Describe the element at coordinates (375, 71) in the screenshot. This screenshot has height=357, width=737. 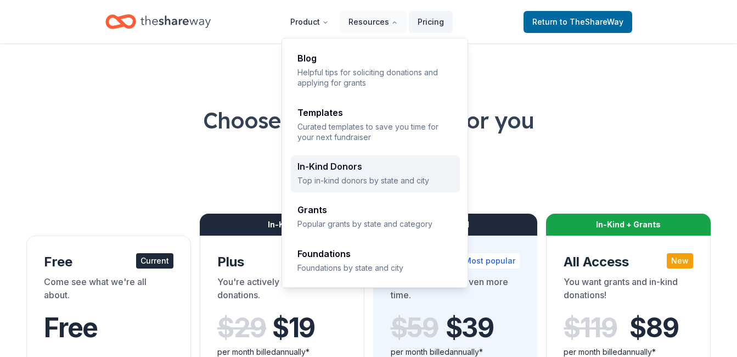
I see `a: BlogHelpful tips for soliciting donations and applying for grants` at that location.